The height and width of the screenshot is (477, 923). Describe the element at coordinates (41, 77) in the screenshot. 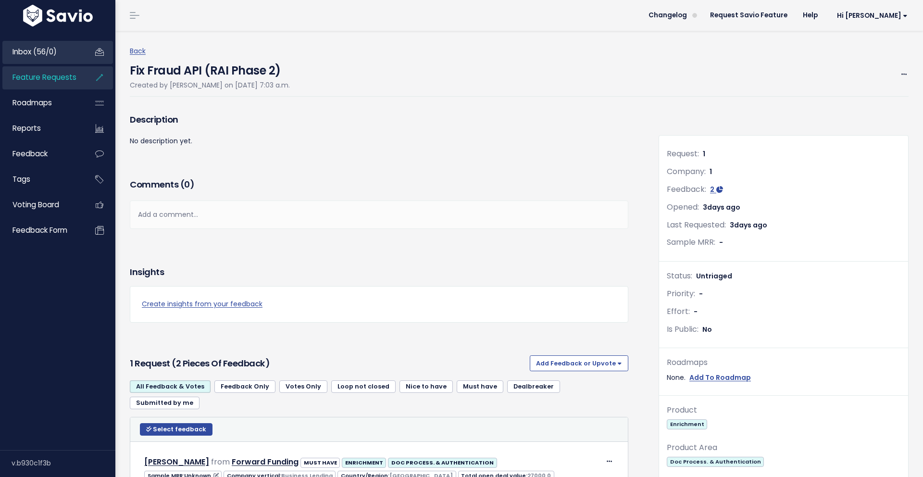

I see `a: Feature Requests` at that location.